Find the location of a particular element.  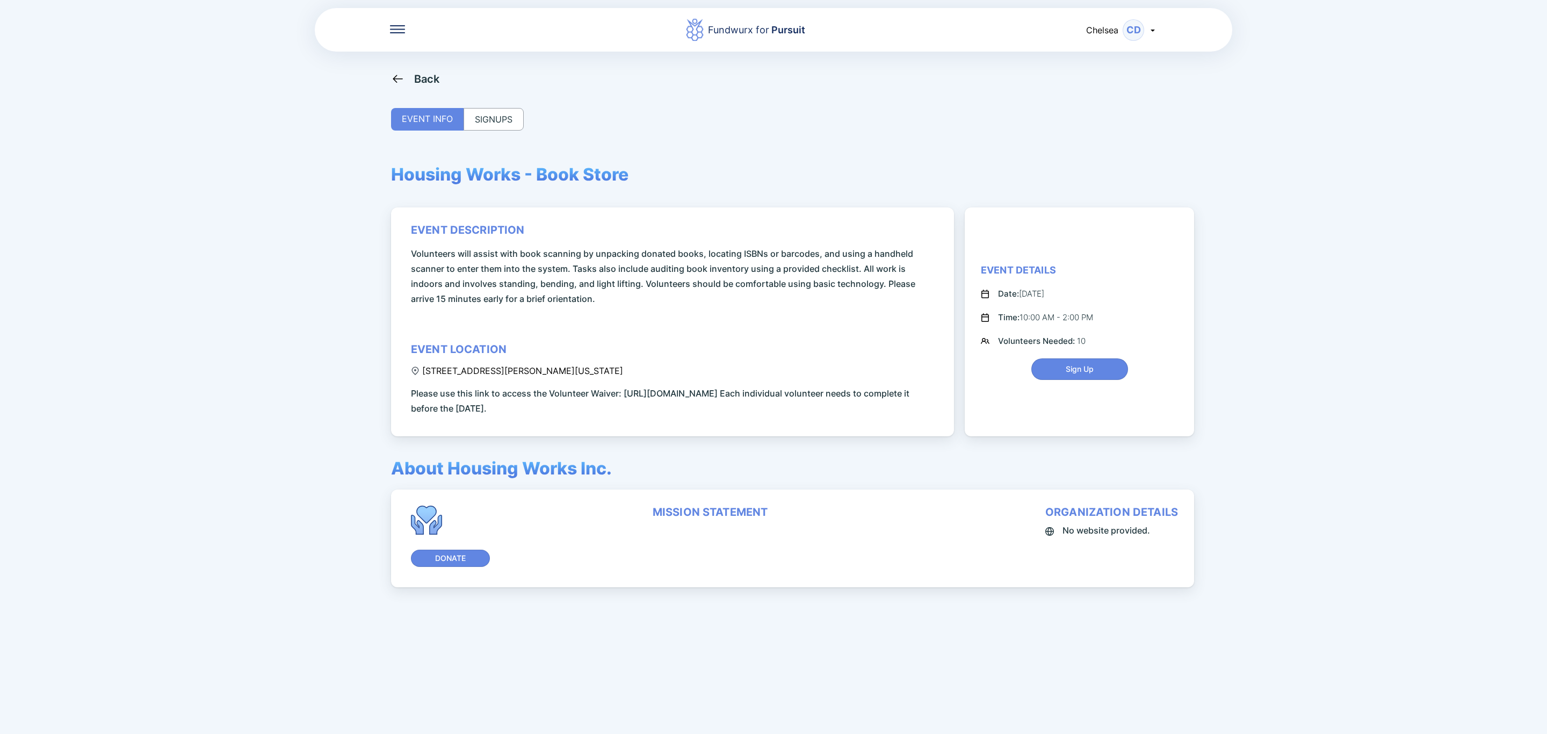

span: Time: is located at coordinates (1008, 317).